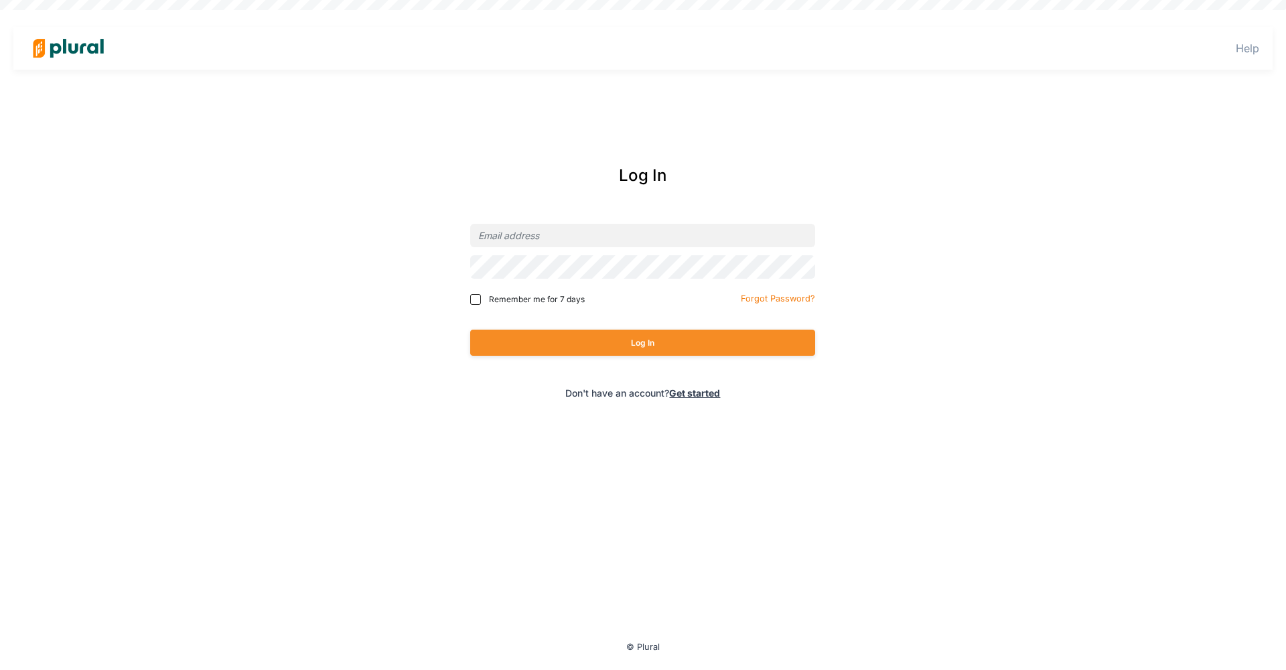 The width and height of the screenshot is (1286, 670). What do you see at coordinates (695, 393) in the screenshot?
I see `a: Get started` at bounding box center [695, 393].